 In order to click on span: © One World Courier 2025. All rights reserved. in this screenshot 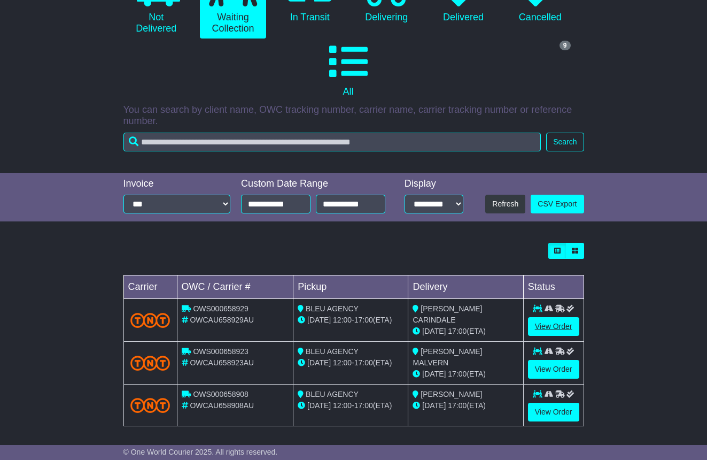, I will do `click(200, 452)`.